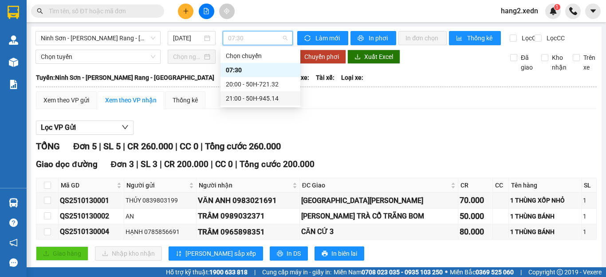  I want to click on div: 80.000, so click(475, 232).